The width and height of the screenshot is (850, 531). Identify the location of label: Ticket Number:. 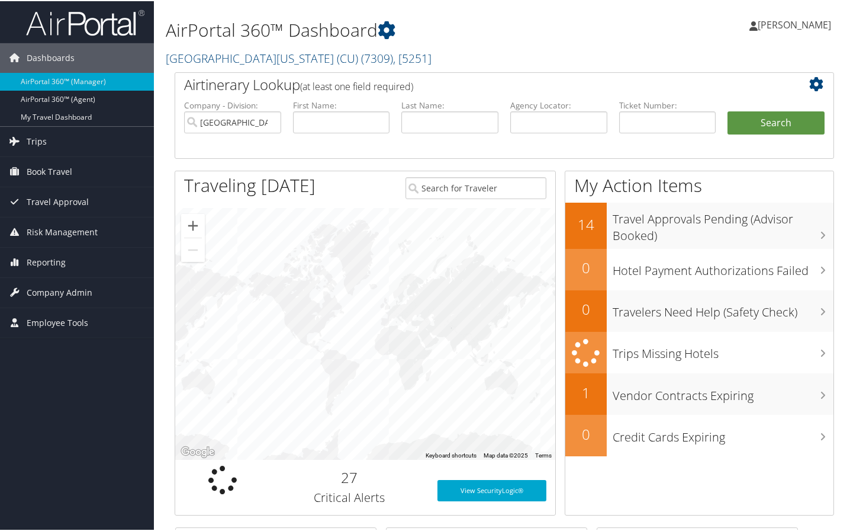
(668, 104).